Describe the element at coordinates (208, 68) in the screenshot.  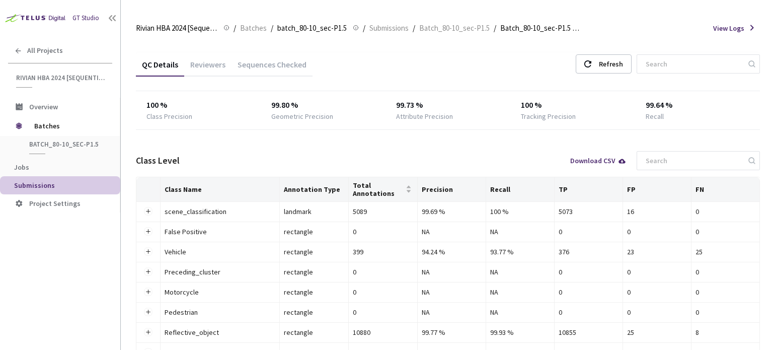
I see `div: Reviewers` at that location.